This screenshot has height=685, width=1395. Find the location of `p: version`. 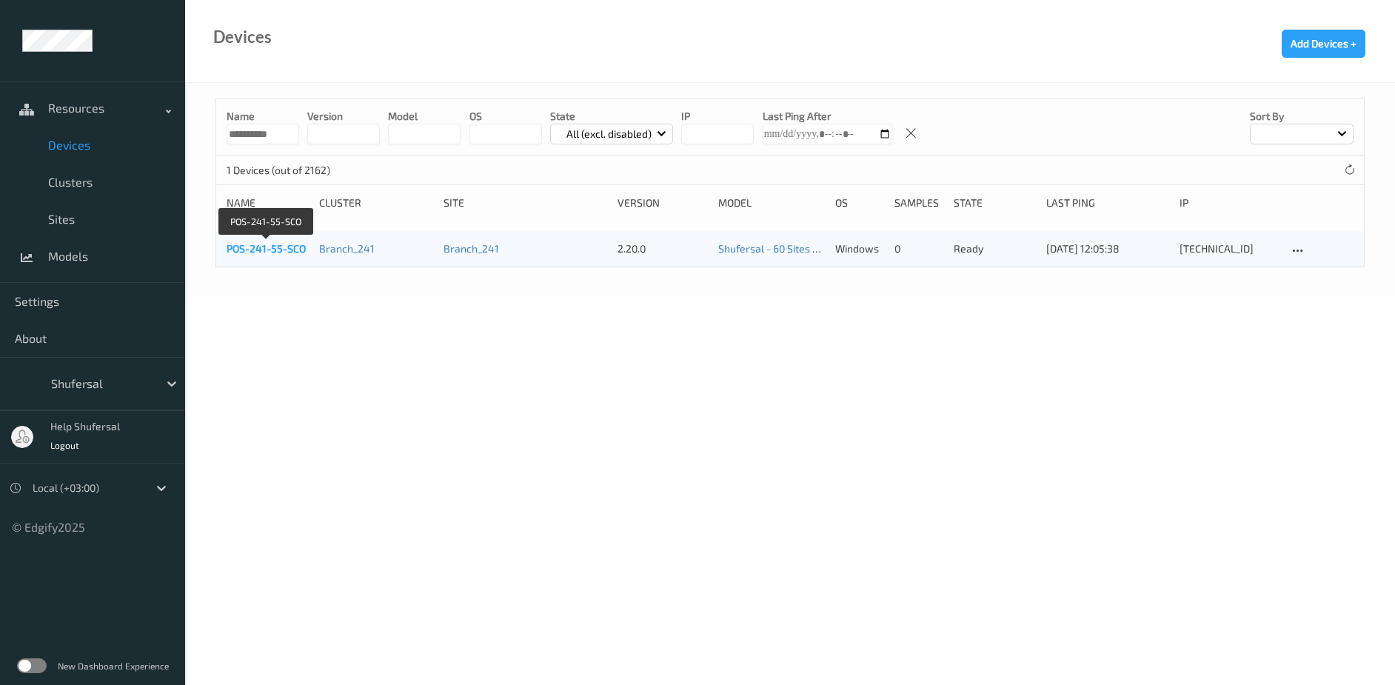

p: version is located at coordinates (344, 116).